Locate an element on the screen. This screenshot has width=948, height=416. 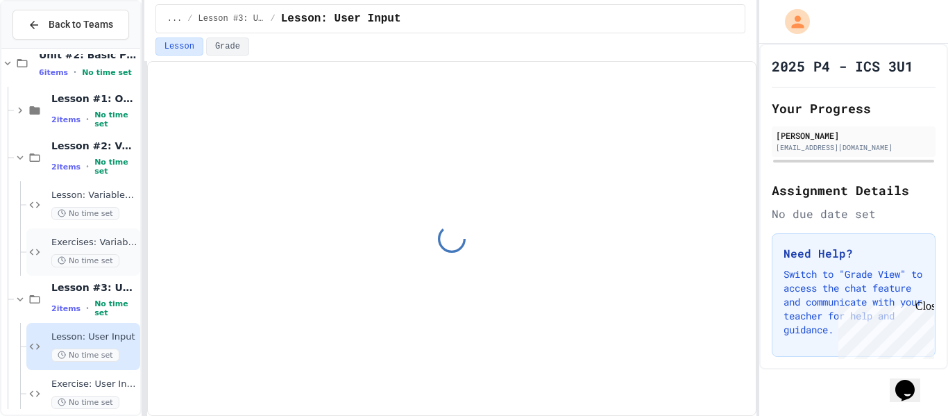
button: Back to Teams is located at coordinates (71, 24).